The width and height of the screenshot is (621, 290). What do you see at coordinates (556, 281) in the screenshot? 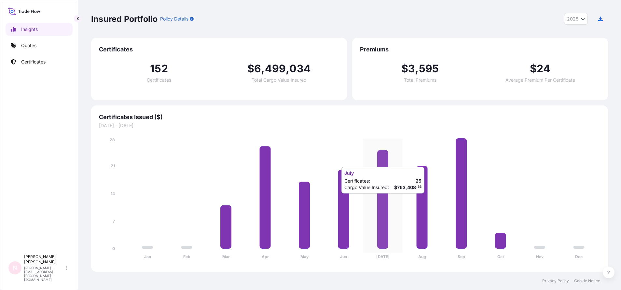
I see `p: Privacy Policy` at bounding box center [556, 281].